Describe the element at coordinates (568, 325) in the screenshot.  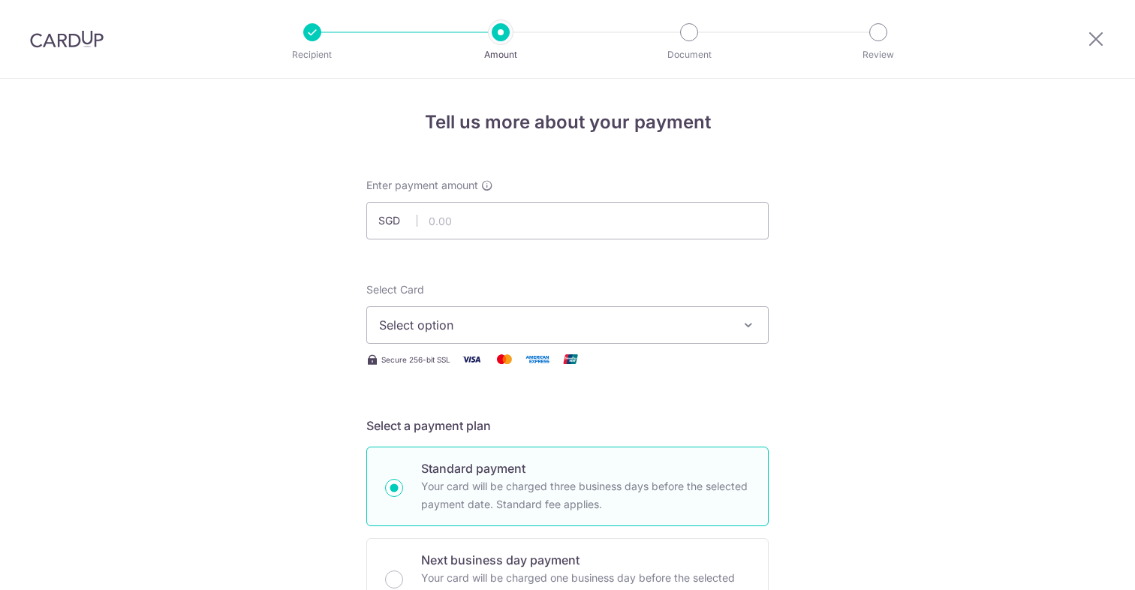
I see `button: Select option` at that location.